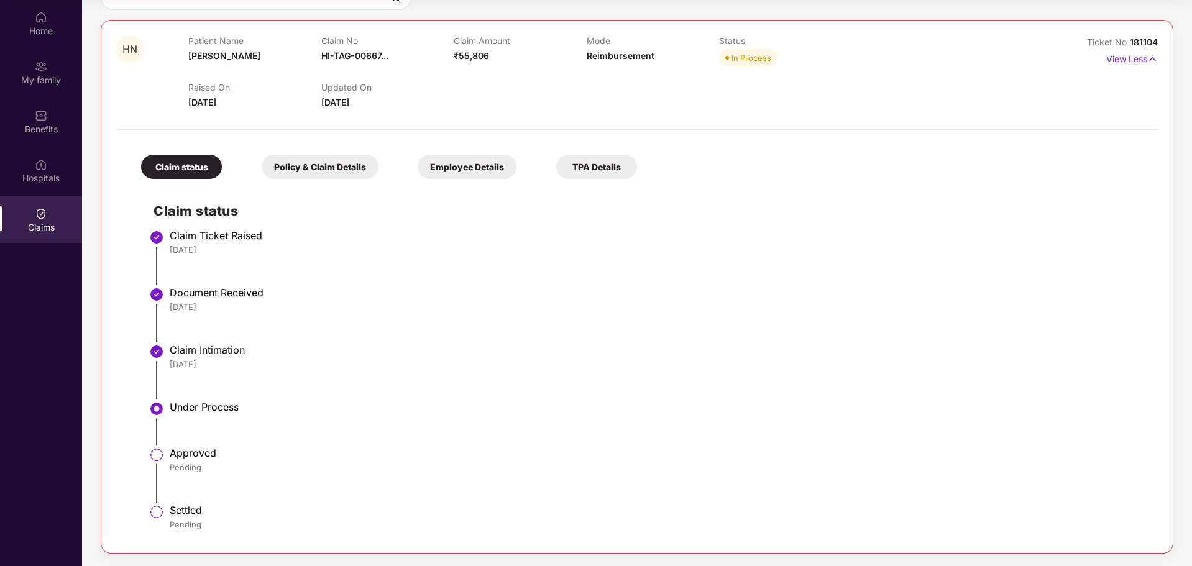 This screenshot has width=1192, height=566. Describe the element at coordinates (620, 55) in the screenshot. I see `span: Reimbursement` at that location.